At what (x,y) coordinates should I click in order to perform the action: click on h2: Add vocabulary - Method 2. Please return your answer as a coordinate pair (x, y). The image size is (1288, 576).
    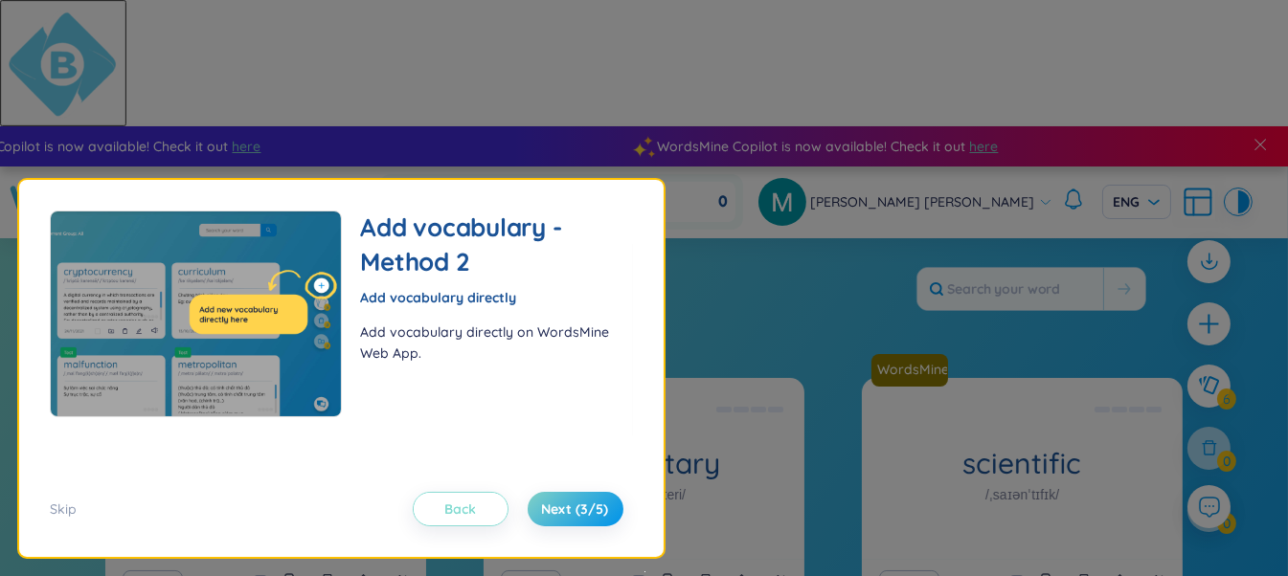
    Looking at the image, I should click on (487, 245).